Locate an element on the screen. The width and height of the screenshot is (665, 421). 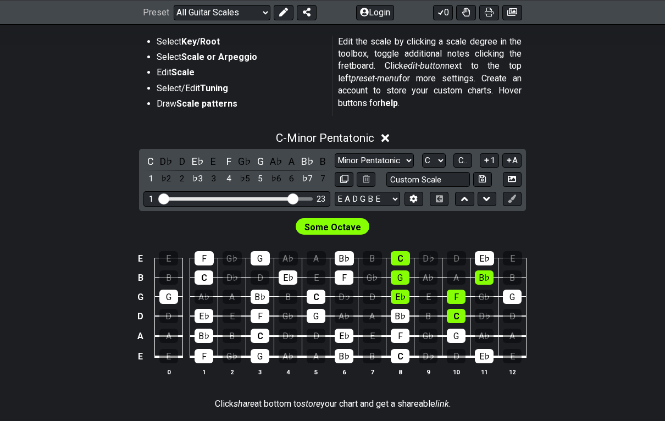
button: 1 is located at coordinates (489, 161).